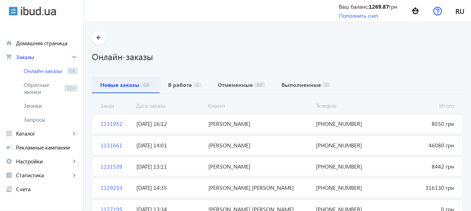 This screenshot has height=211, width=471. What do you see at coordinates (44, 71) in the screenshot?
I see `span: Онлайн-заказы` at bounding box center [44, 71].